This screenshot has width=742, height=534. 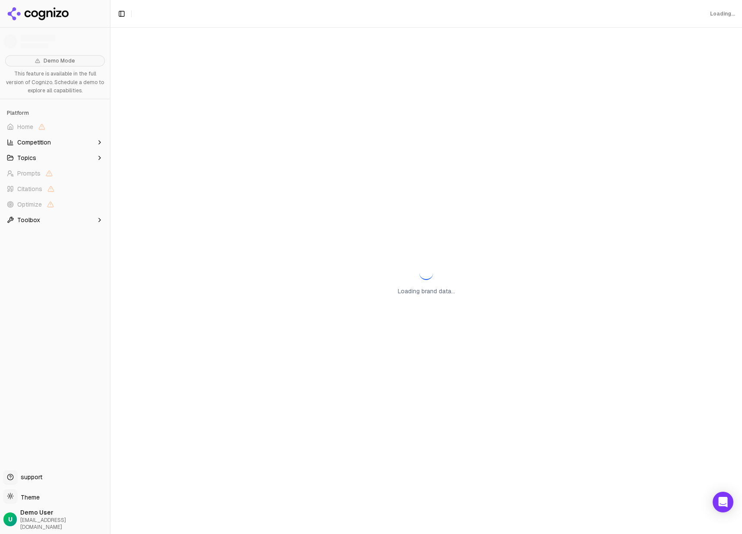 What do you see at coordinates (30, 477) in the screenshot?
I see `span: support` at bounding box center [30, 477].